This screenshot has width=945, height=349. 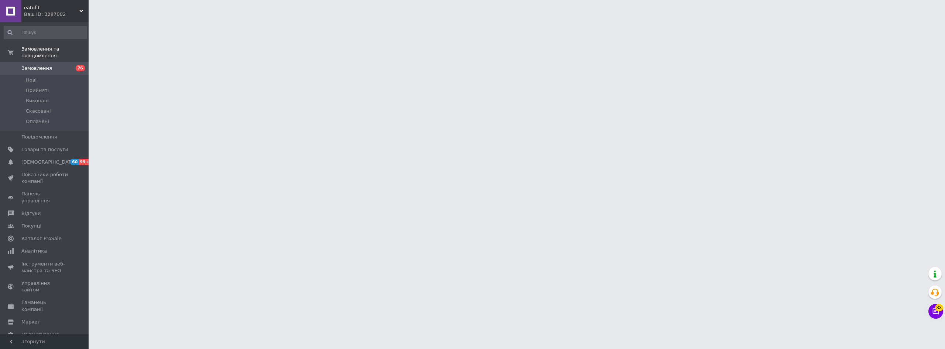 I want to click on input: Пошук, so click(x=45, y=32).